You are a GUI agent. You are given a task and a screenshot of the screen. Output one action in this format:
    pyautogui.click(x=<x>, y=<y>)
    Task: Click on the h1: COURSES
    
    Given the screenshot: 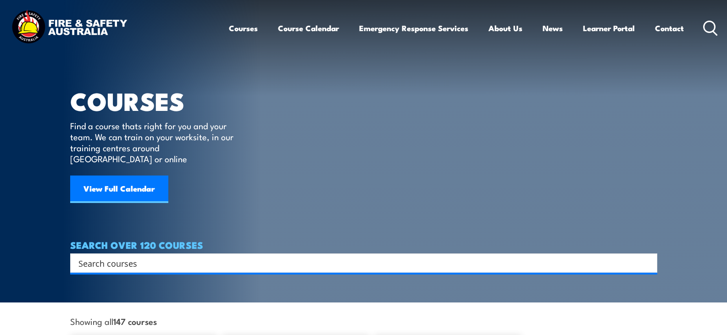 What is the action you would take?
    pyautogui.click(x=158, y=100)
    